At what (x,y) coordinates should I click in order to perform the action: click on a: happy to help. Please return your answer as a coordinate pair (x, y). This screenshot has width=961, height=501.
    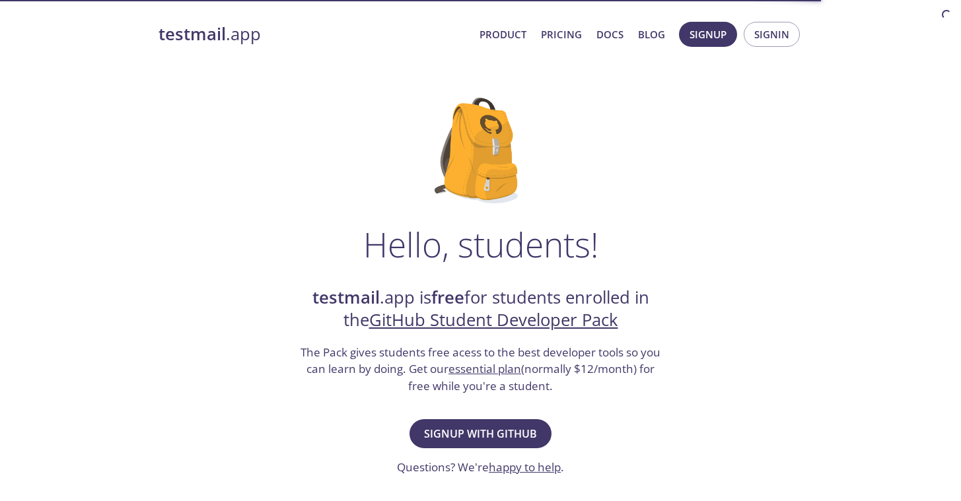
    Looking at the image, I should click on (524, 467).